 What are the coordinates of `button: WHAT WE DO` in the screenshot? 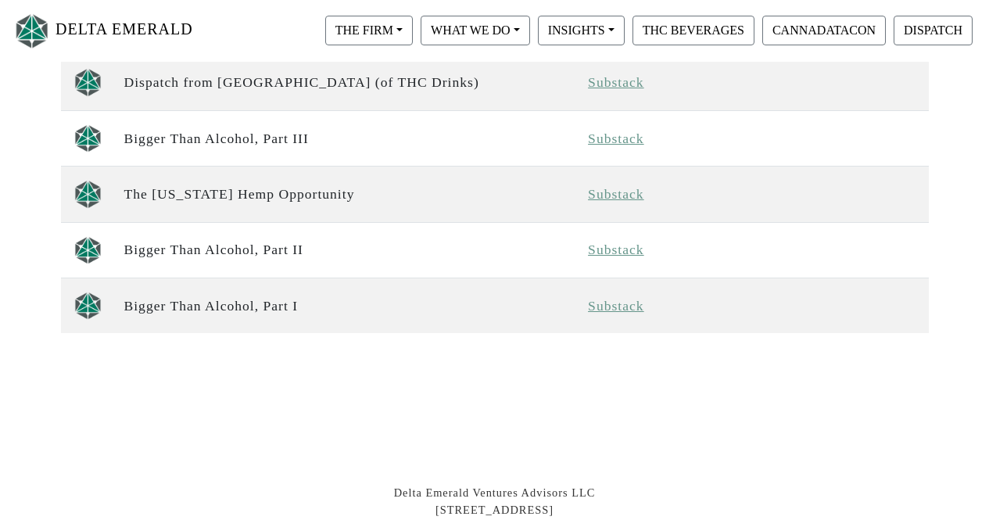 It's located at (475, 30).